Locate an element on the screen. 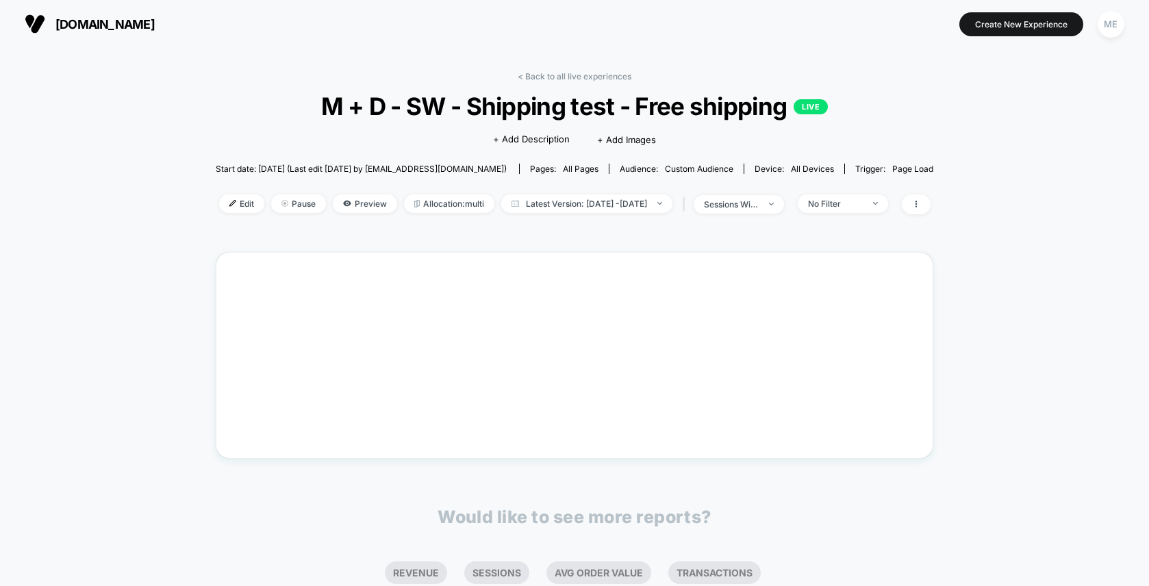  span: Custom Audience is located at coordinates (699, 168).